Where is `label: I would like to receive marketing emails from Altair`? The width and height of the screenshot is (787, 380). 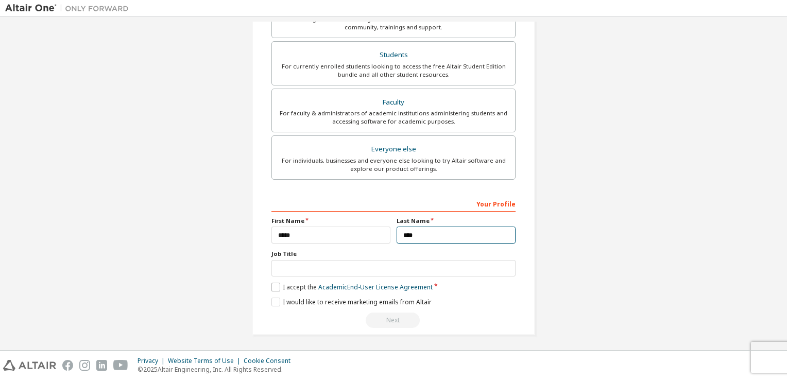 label: I would like to receive marketing emails from Altair is located at coordinates (351, 302).